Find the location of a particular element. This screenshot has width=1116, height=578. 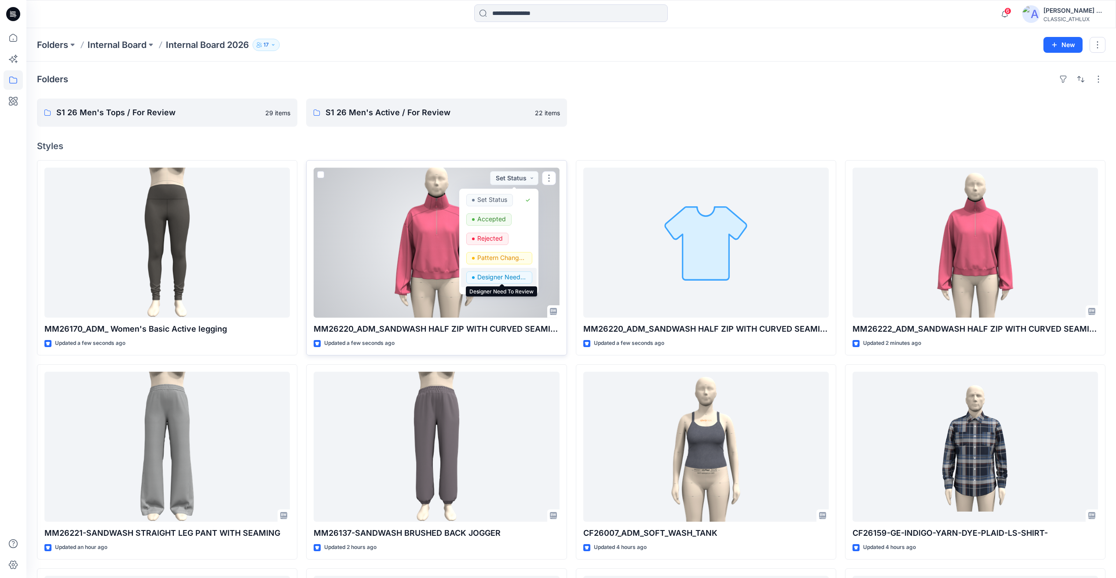

p: Updated 2 hours ago is located at coordinates (350, 547).